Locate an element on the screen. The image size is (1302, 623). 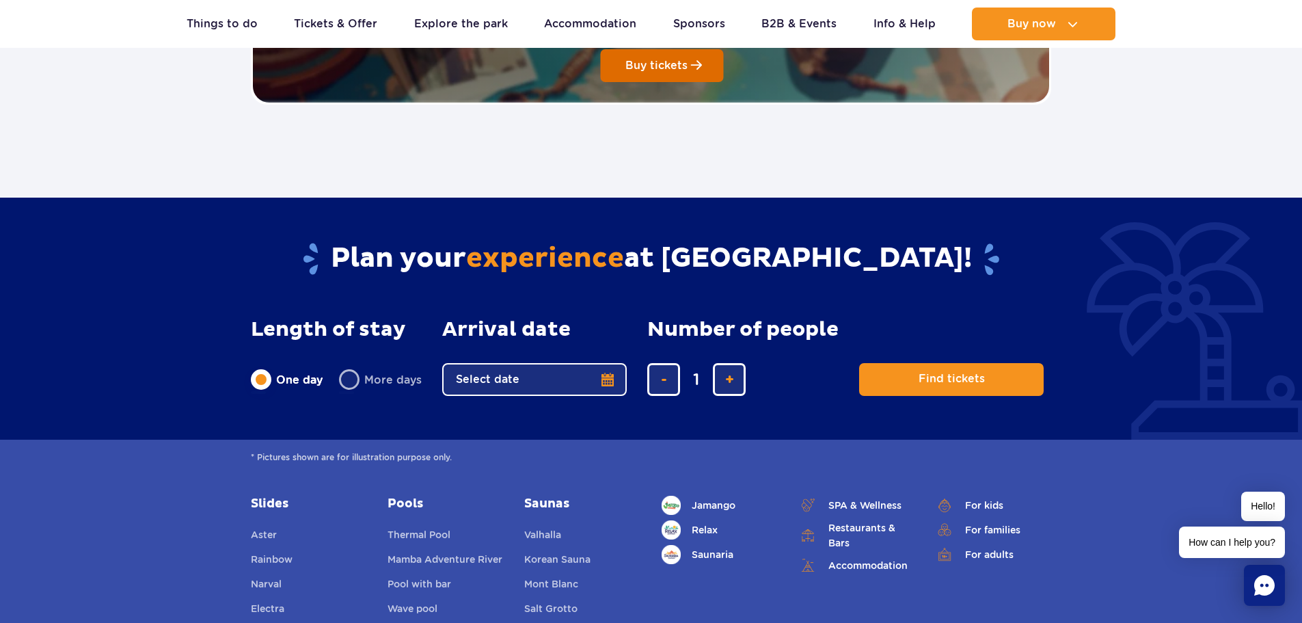
button: Find tickets is located at coordinates (951, 379).